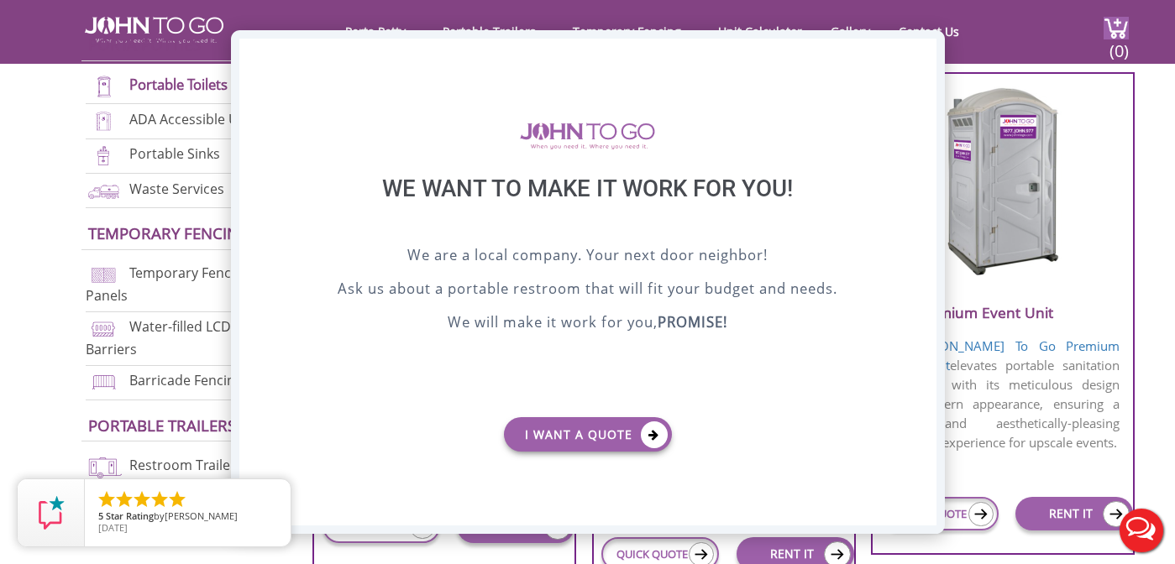 This screenshot has width=1175, height=564. What do you see at coordinates (1141, 531) in the screenshot?
I see `button: Live Chat` at bounding box center [1141, 531].